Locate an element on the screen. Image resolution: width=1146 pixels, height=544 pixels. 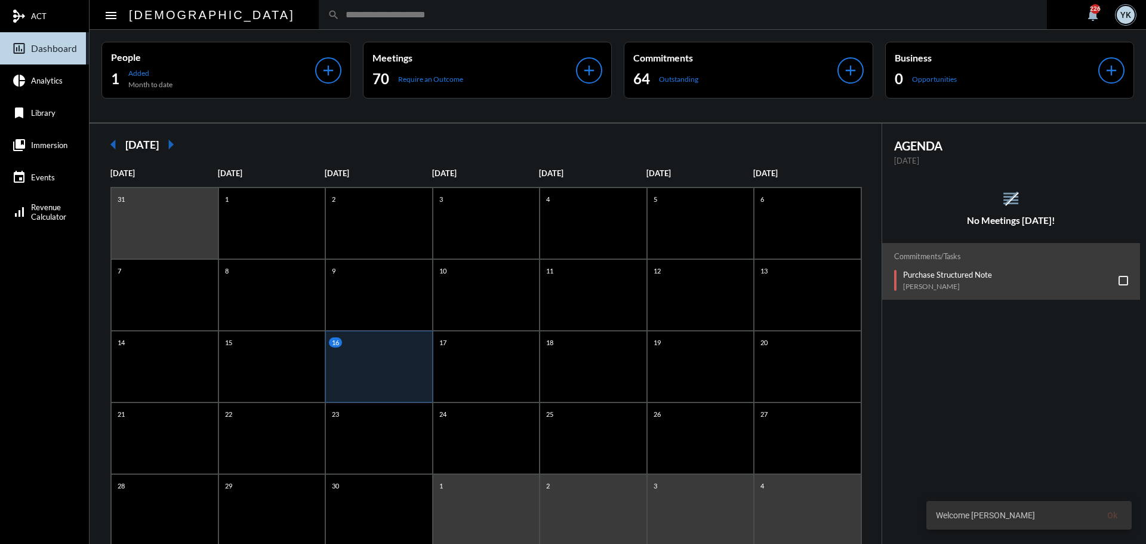
p: 27 is located at coordinates (764, 414).